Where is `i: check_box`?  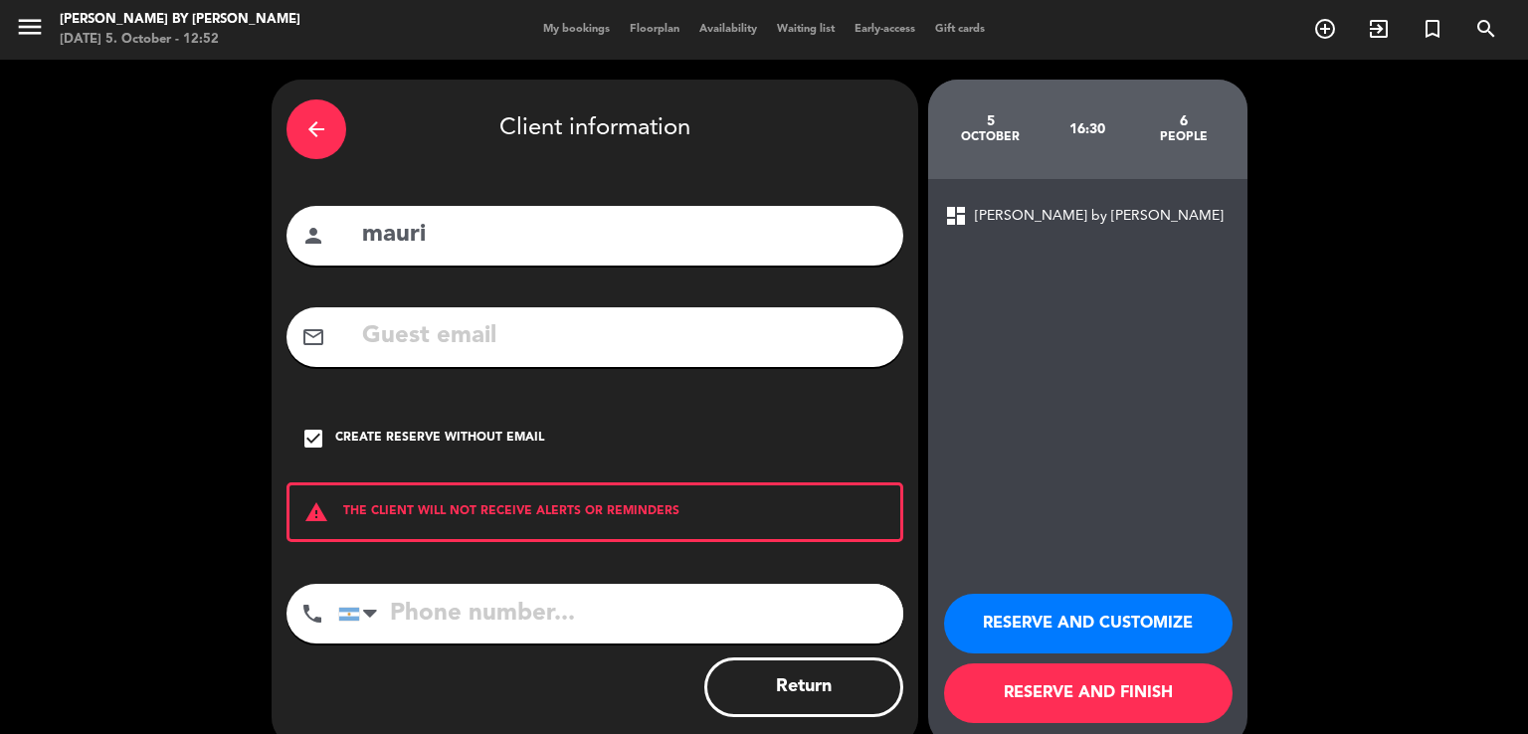
i: check_box is located at coordinates (313, 439).